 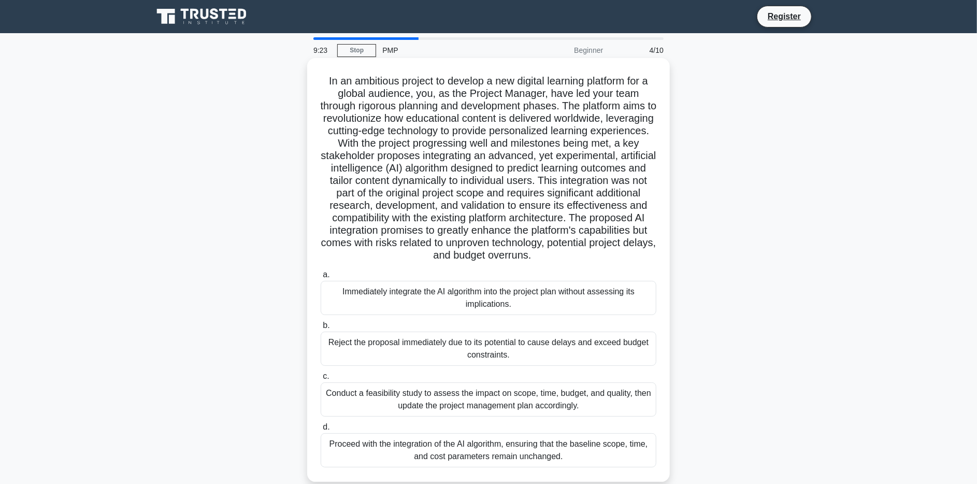 I want to click on span: c., so click(x=326, y=375).